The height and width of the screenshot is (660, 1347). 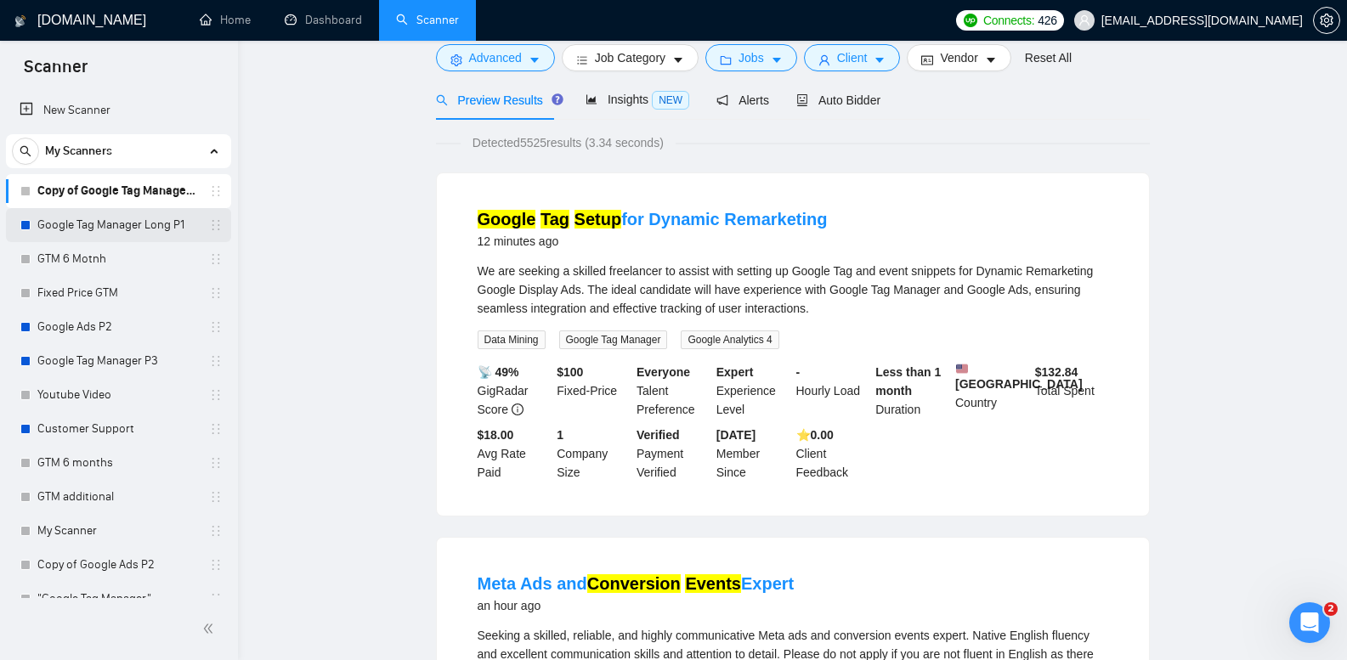 What do you see at coordinates (753, 391) in the screenshot?
I see `div: Experience Level` at bounding box center [753, 391].